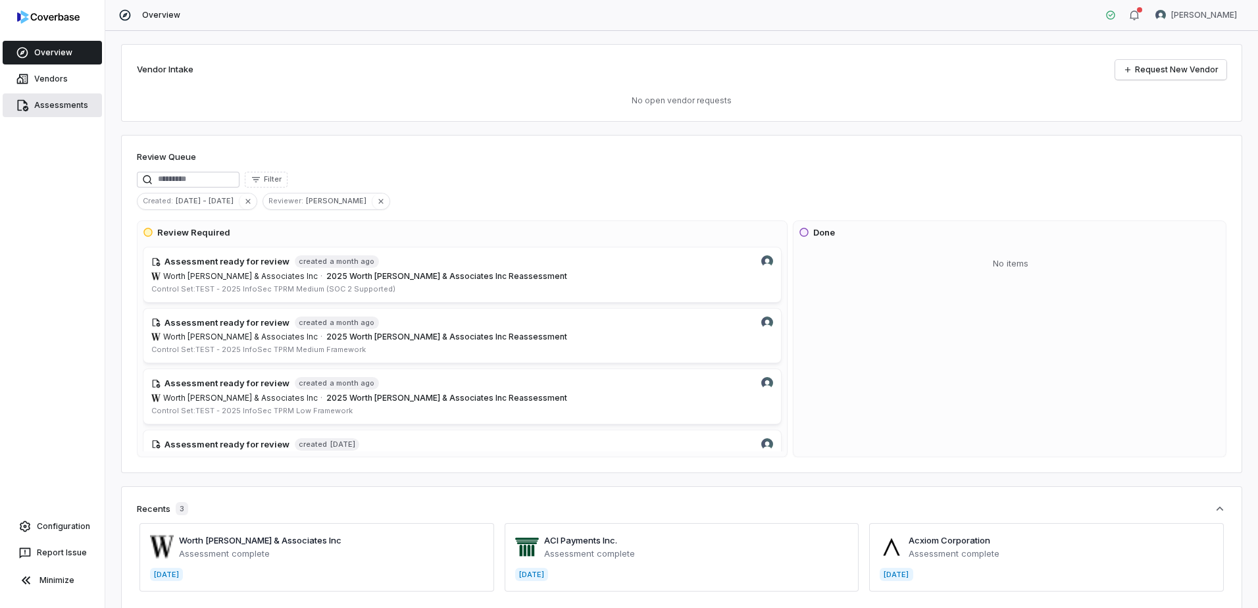 The height and width of the screenshot is (608, 1258). Describe the element at coordinates (193, 233) in the screenshot. I see `h3: Review Required` at that location.